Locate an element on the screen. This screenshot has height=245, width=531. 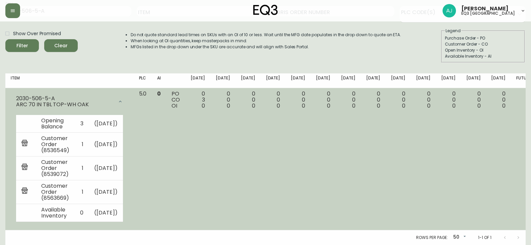
td: Customer Order (8536549) is located at coordinates (55, 144).